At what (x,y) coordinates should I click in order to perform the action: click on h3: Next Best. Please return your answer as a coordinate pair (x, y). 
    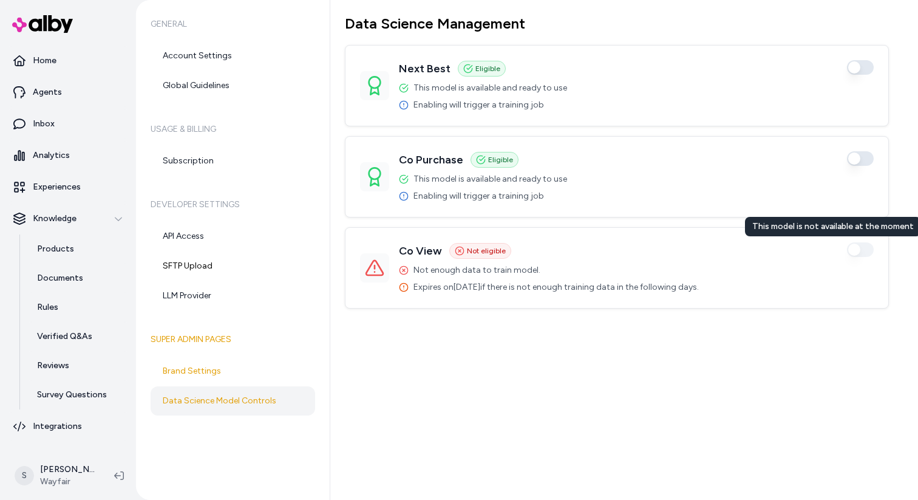
    Looking at the image, I should click on (425, 69).